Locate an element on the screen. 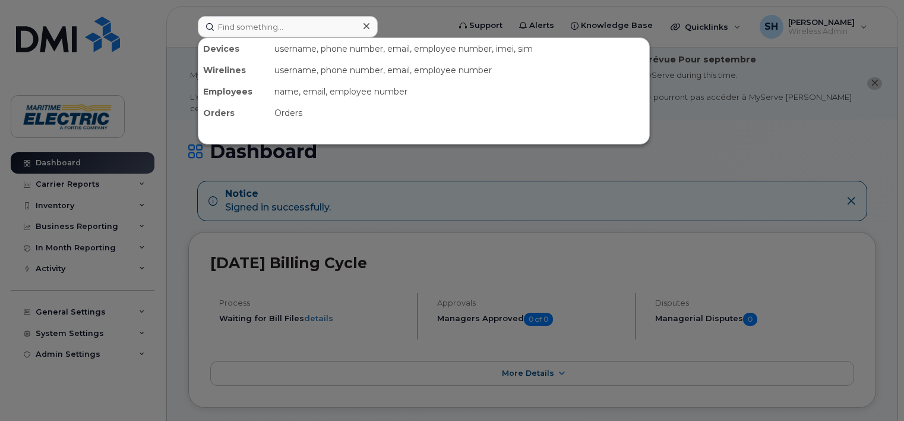  div: Devices is located at coordinates (234, 49).